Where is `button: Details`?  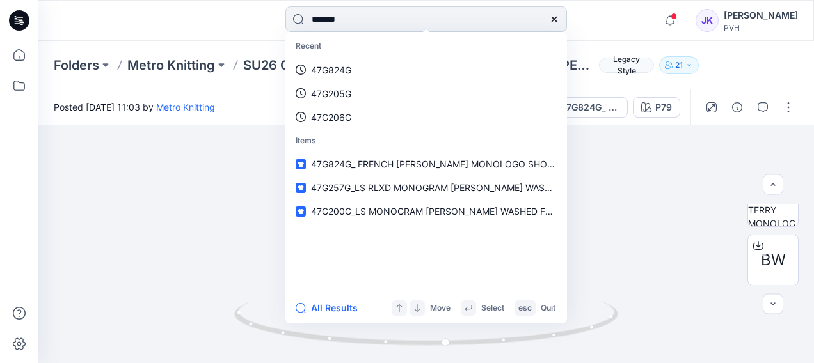 button: Details is located at coordinates (737, 108).